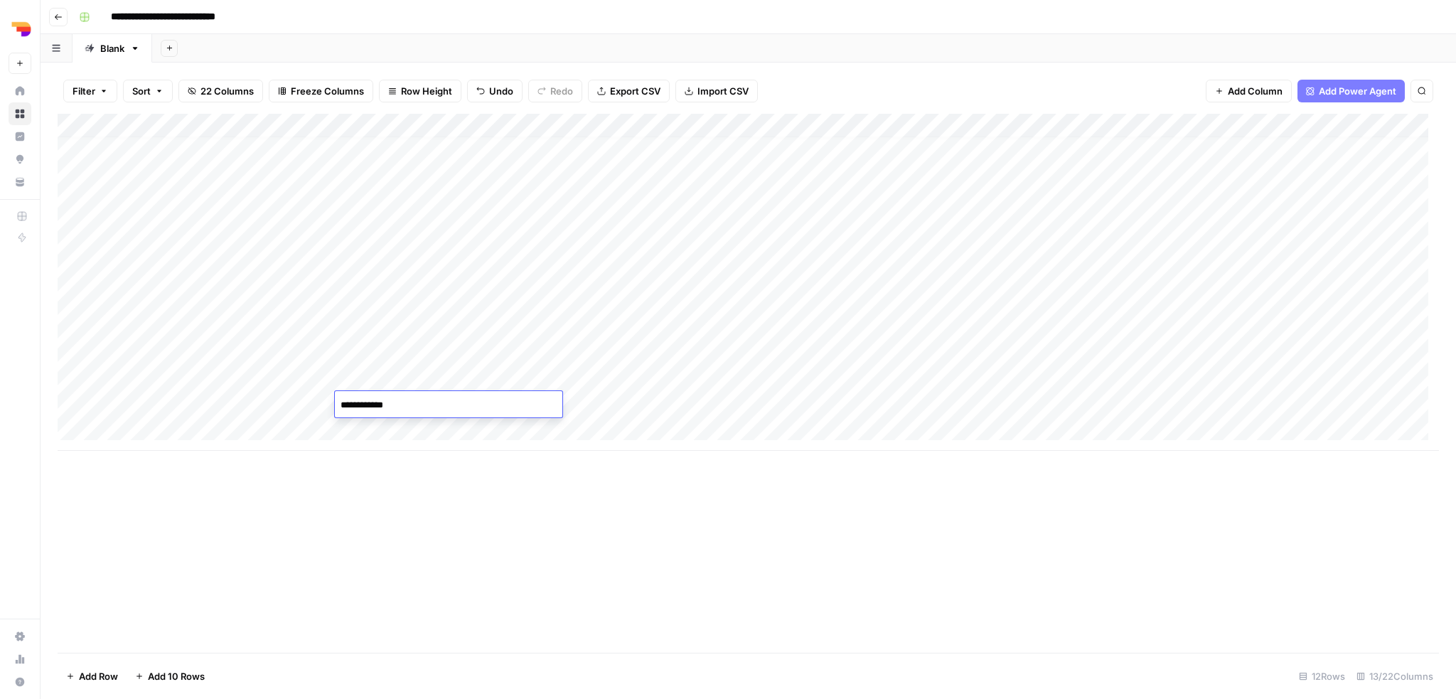  What do you see at coordinates (112, 48) in the screenshot?
I see `a: Blank` at bounding box center [112, 48].